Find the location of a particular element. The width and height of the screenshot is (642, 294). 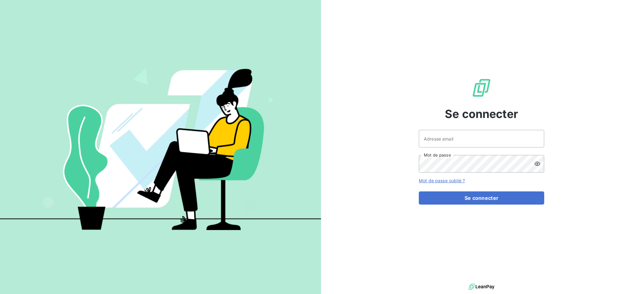

input: placeholder is located at coordinates (482, 139).